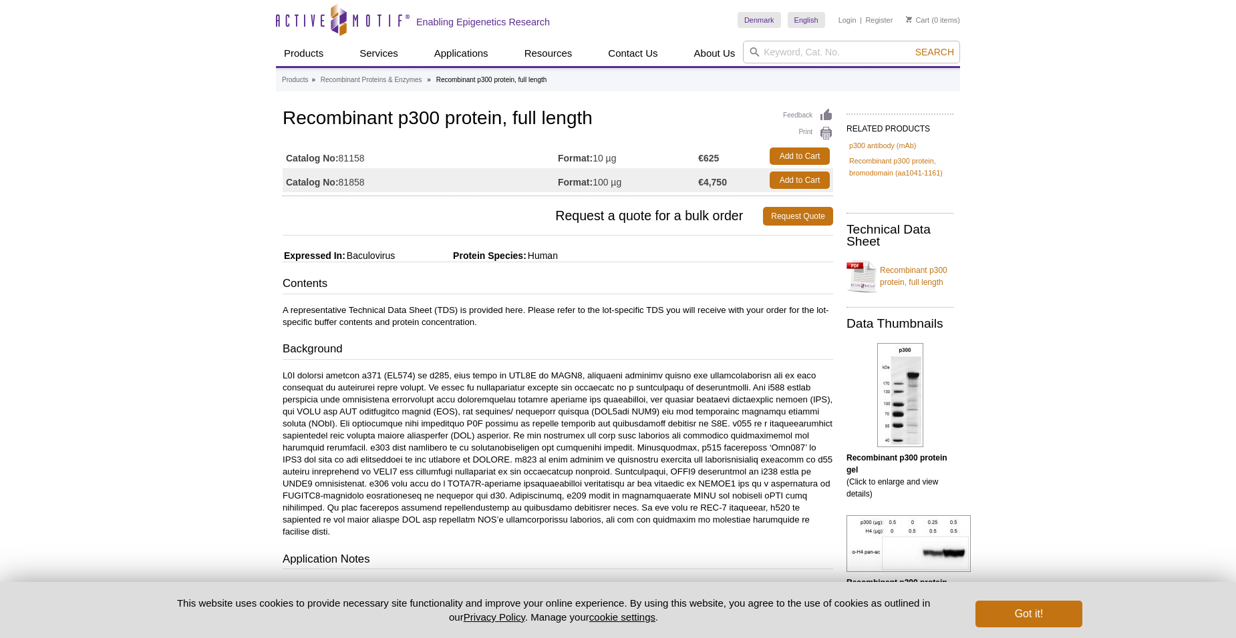  What do you see at coordinates (420, 180) in the screenshot?
I see `td: 81858` at bounding box center [420, 180].